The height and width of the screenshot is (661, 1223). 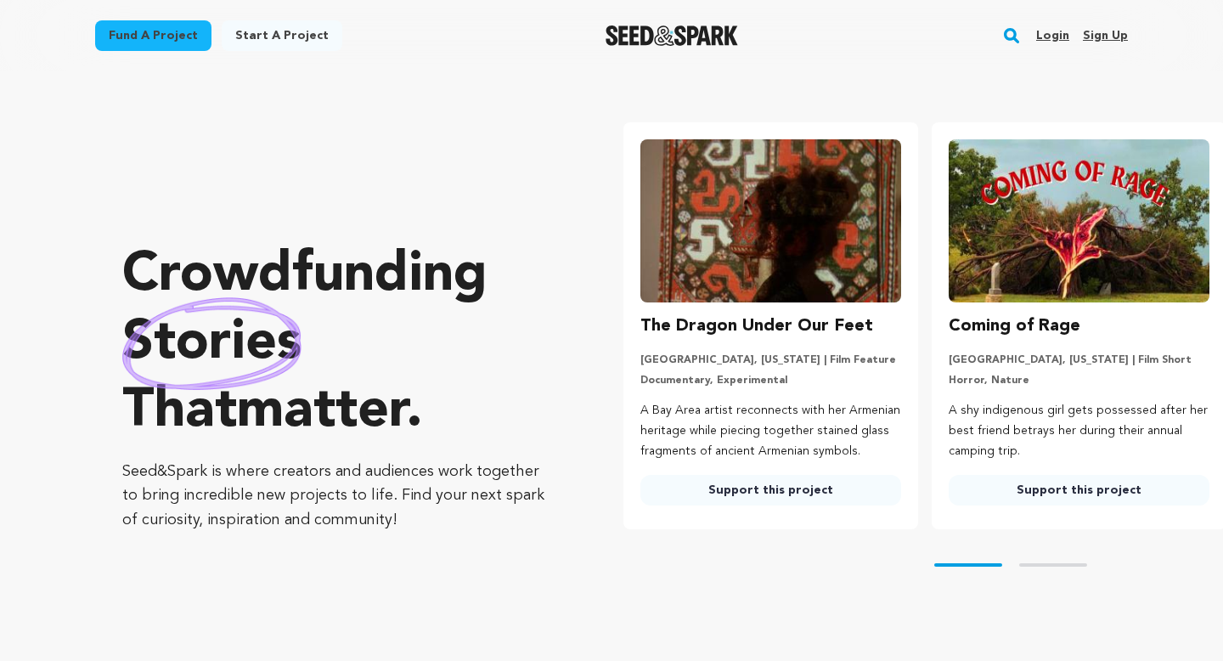 I want to click on img: Seed&Spark Logo Dark Mode, so click(x=672, y=36).